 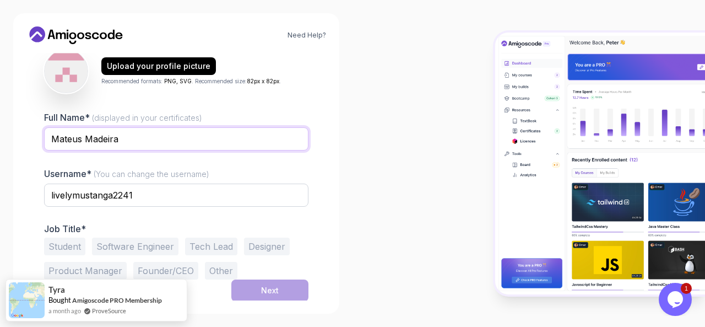 What do you see at coordinates (176, 139) in the screenshot?
I see `input: Enter your Full Name` at bounding box center [176, 139].